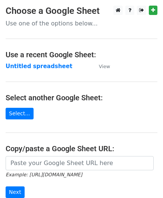 The width and height of the screenshot is (163, 198). I want to click on p: Use one of the options below..., so click(81, 23).